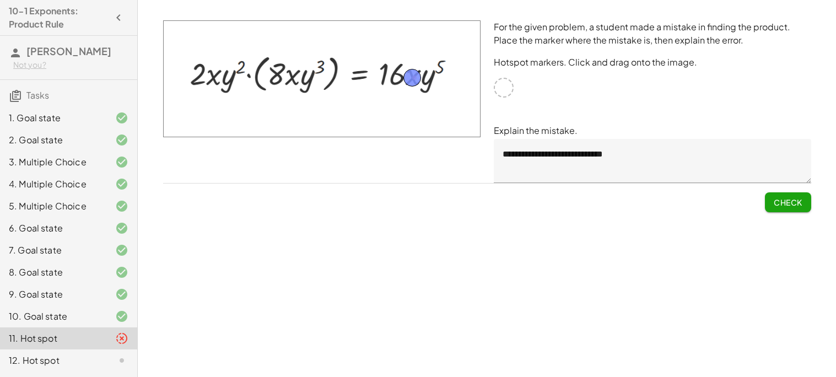  Describe the element at coordinates (71, 65) in the screenshot. I see `div: Not you?` at that location.